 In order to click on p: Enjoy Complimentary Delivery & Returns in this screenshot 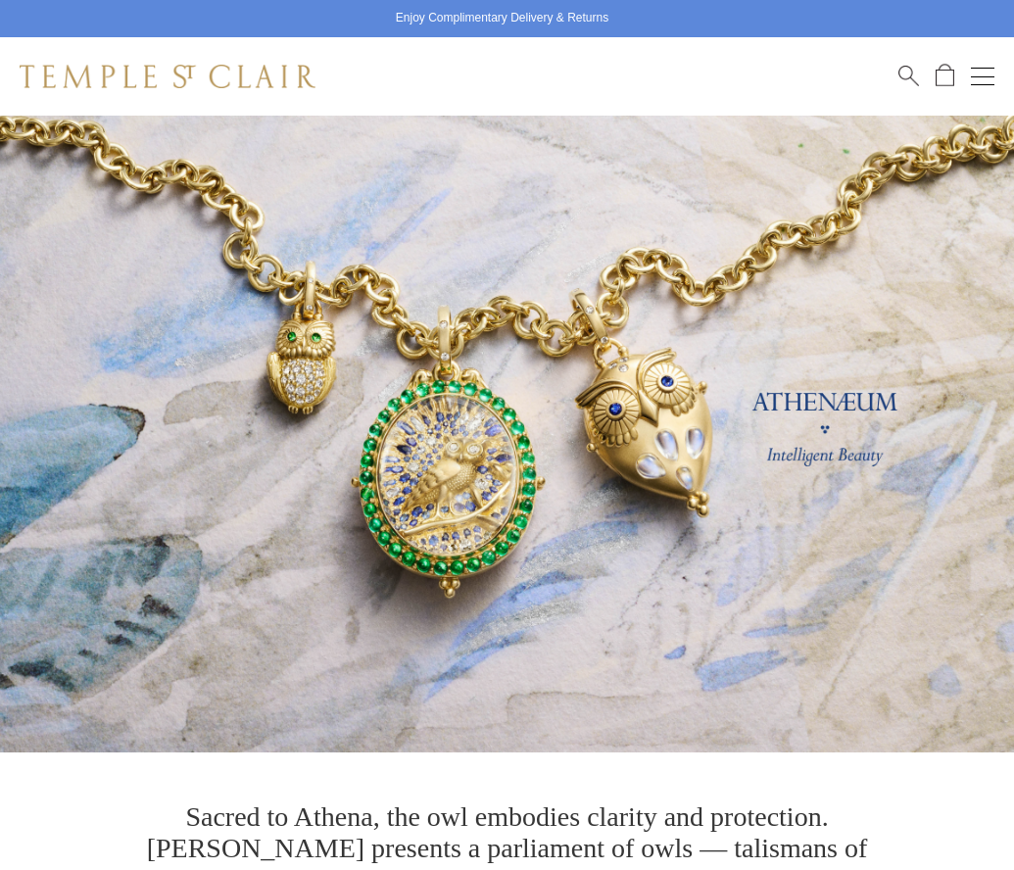, I will do `click(501, 19)`.